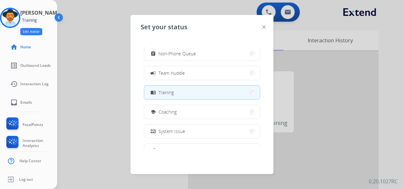 The width and height of the screenshot is (404, 189). What do you see at coordinates (34, 84) in the screenshot?
I see `span: Interaction Log` at bounding box center [34, 84].